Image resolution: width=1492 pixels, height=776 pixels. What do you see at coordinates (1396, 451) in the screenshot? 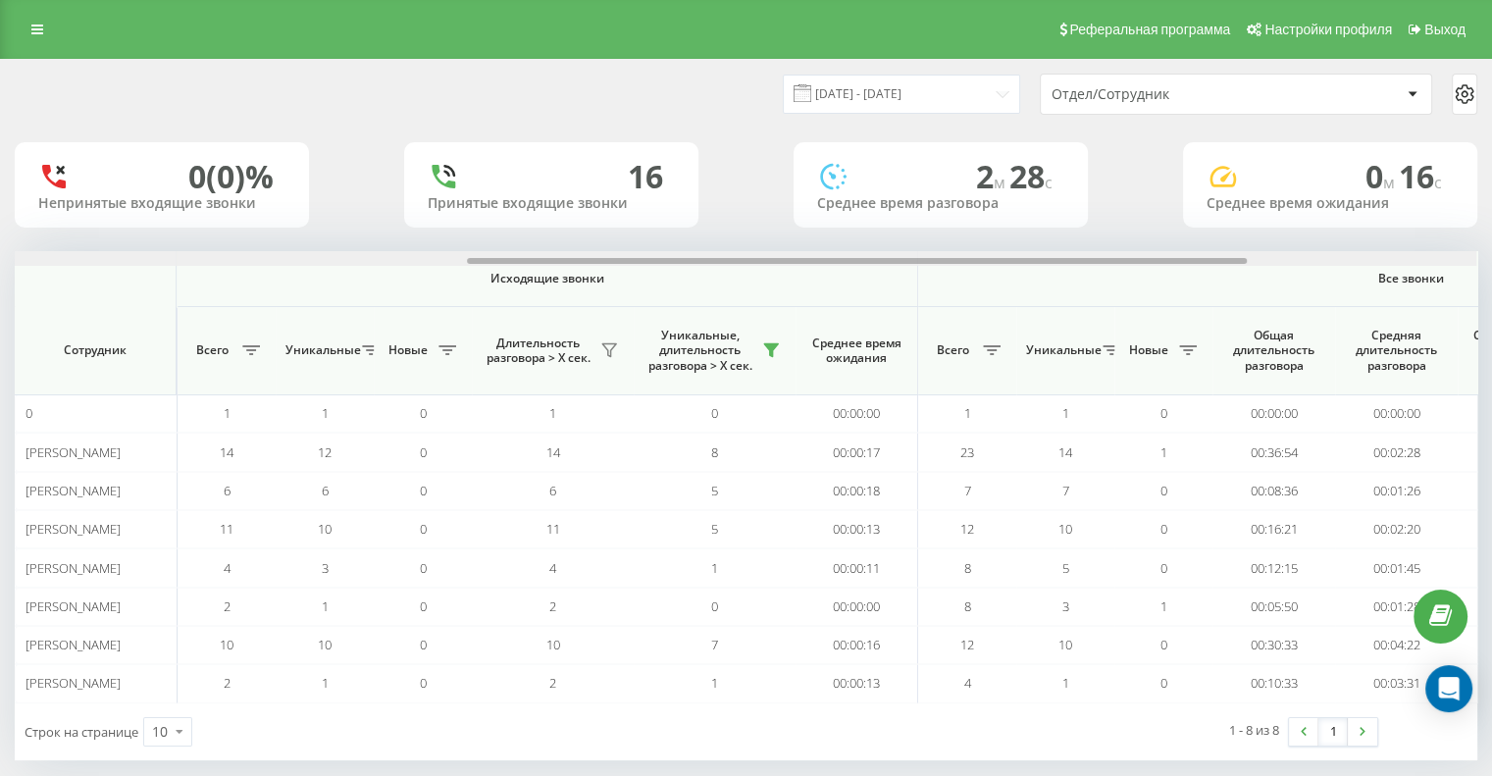
I see `td: 00:02:28` at bounding box center [1396, 451].